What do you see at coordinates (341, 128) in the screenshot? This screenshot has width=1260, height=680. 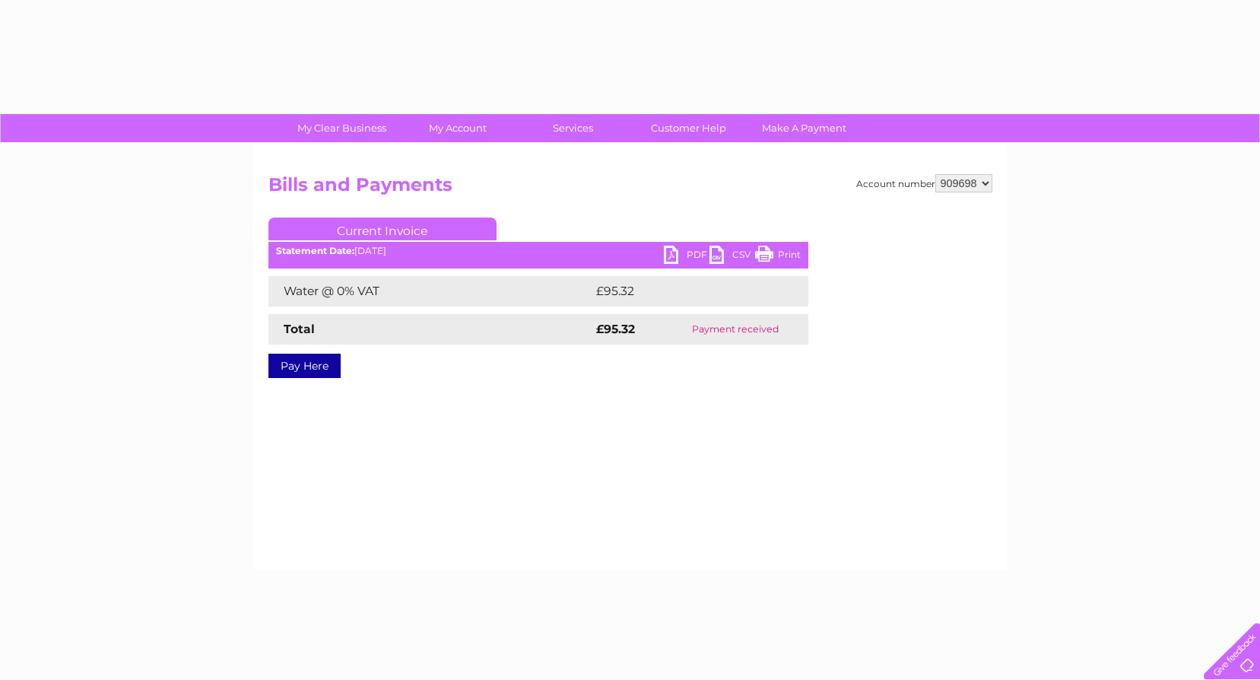 I see `a: My Clear Business` at bounding box center [341, 128].